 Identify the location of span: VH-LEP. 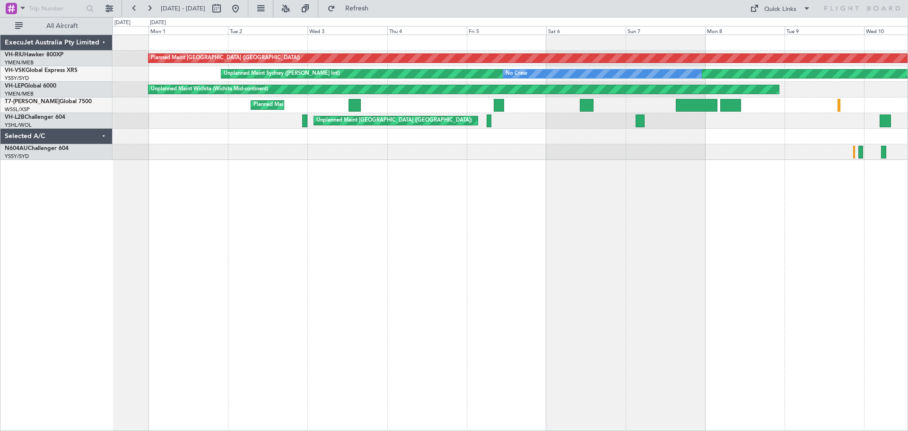
(14, 86).